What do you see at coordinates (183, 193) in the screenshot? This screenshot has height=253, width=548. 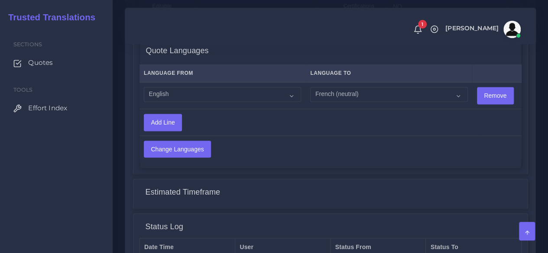 I see `h4: Estimated Timeframe` at bounding box center [183, 193].